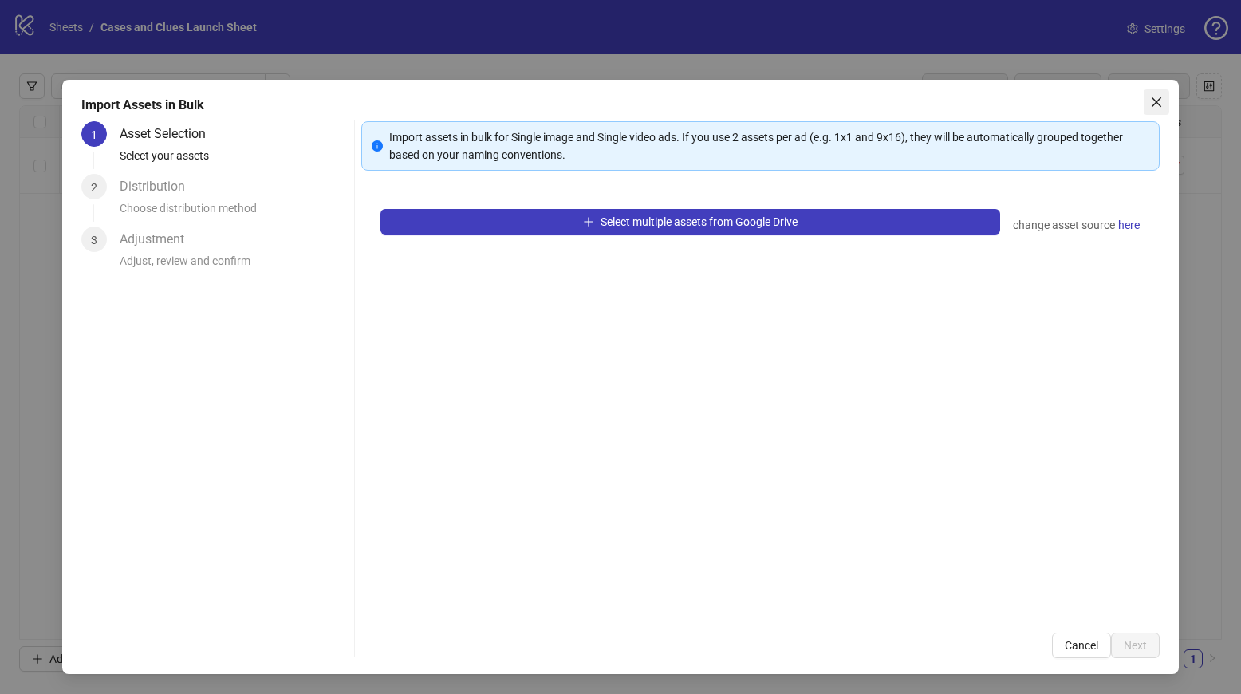 The height and width of the screenshot is (694, 1241). I want to click on div: Asset Selection, so click(169, 134).